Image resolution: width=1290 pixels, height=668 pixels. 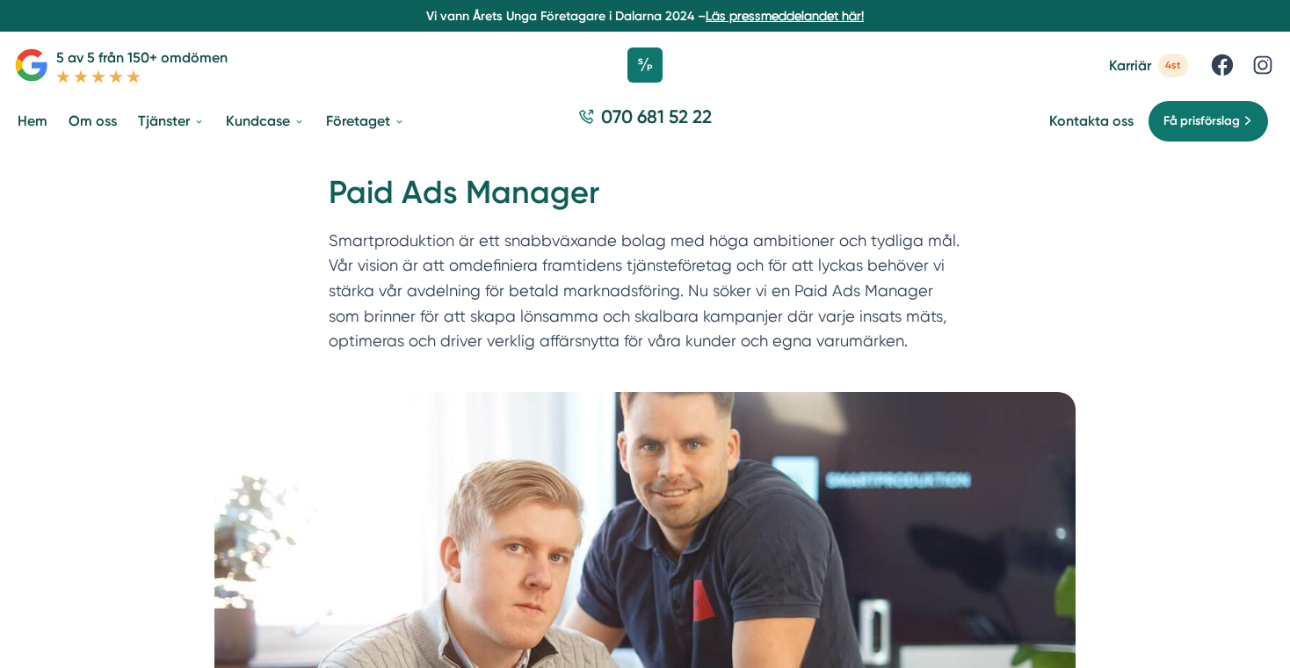 What do you see at coordinates (645, 16) in the screenshot?
I see `p: Vi vann Årets Unga Företagare i Dalarna 2024 –` at bounding box center [645, 16].